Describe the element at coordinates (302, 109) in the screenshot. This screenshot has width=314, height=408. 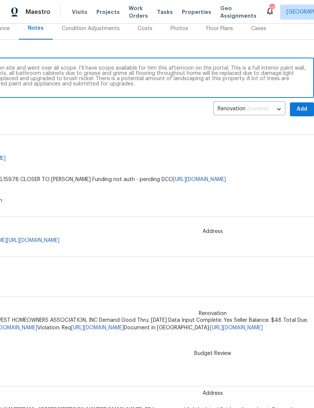
I see `span: Add` at that location.